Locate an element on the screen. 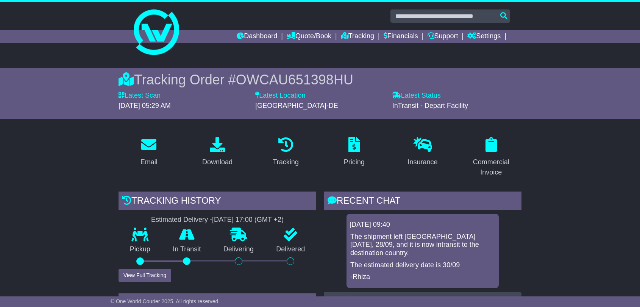 The image size is (640, 307). div: Tracking Order # is located at coordinates (320, 80).